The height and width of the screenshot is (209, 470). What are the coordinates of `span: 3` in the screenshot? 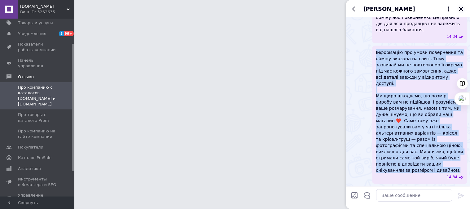 It's located at (61, 33).